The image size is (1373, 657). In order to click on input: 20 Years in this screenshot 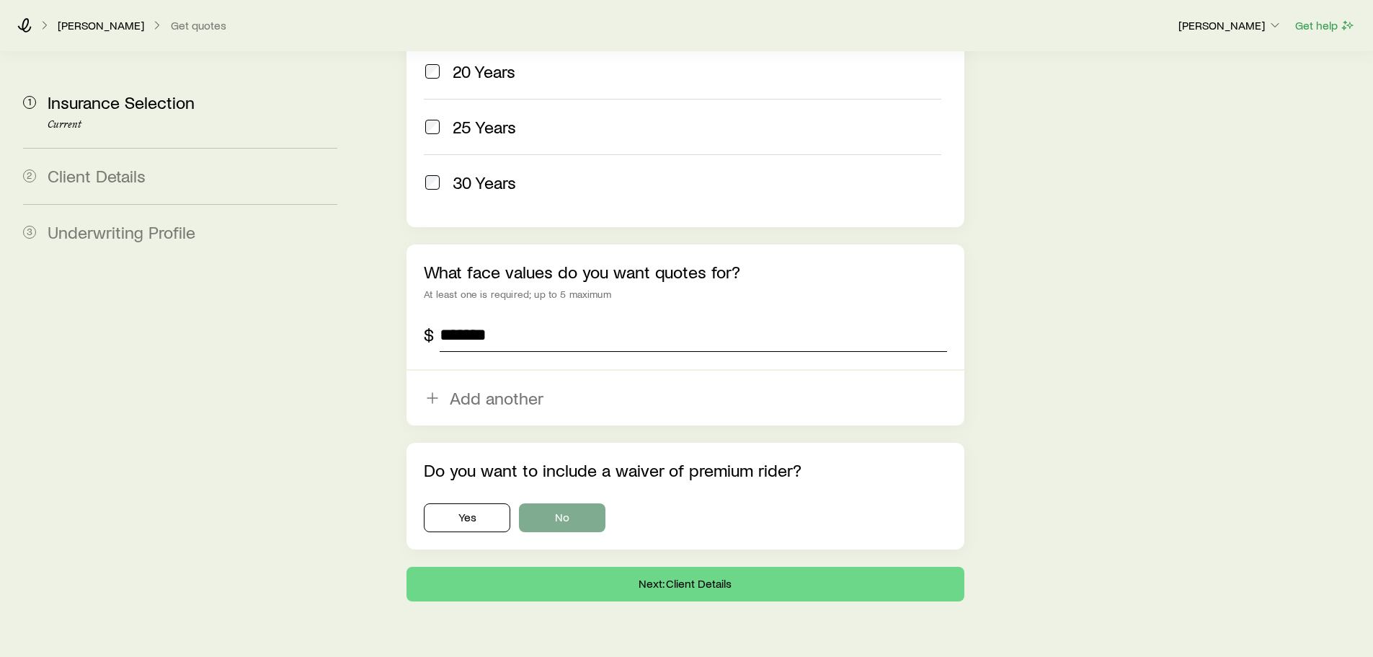, I will do `click(433, 71)`.